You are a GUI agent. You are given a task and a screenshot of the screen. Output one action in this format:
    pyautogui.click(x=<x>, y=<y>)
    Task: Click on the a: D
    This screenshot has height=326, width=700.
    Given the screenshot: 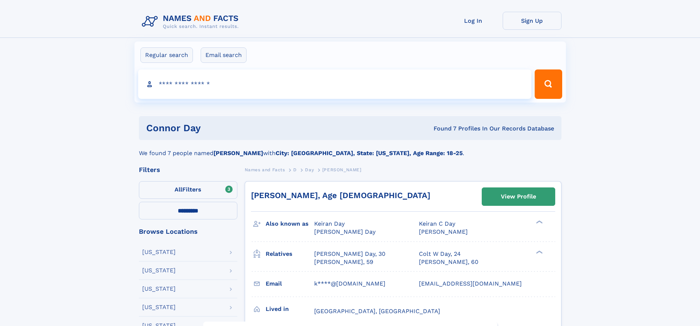 What is the action you would take?
    pyautogui.click(x=295, y=169)
    